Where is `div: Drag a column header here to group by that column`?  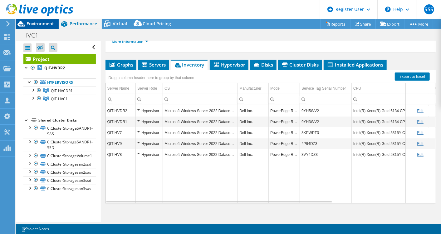
div: Drag a column header here to group by that column is located at coordinates (151, 78).